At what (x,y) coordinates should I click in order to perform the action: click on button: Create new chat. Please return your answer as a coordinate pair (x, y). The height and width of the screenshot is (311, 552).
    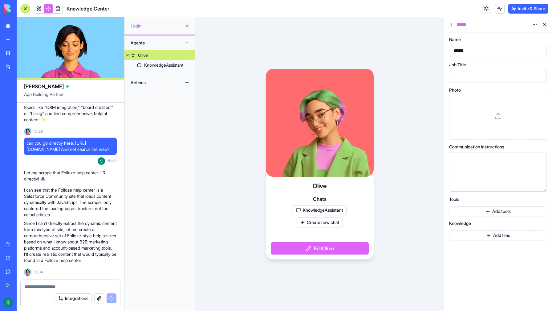
    Looking at the image, I should click on (320, 222).